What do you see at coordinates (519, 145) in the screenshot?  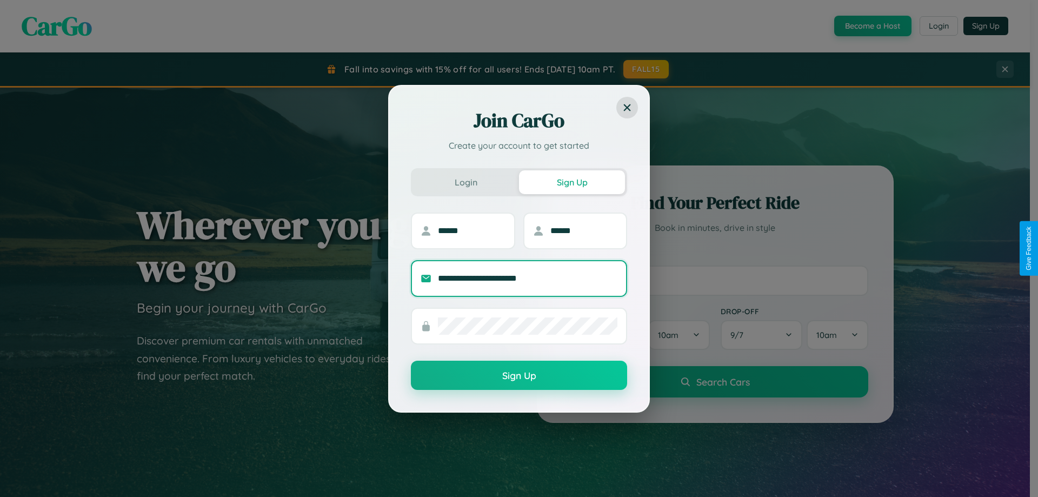 I see `p: Create your account to get started` at bounding box center [519, 145].